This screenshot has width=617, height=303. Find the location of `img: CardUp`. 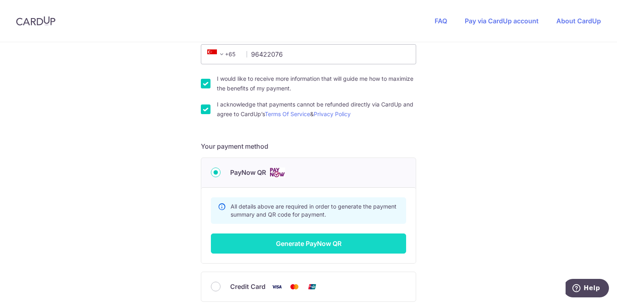

img: CardUp is located at coordinates (36, 21).